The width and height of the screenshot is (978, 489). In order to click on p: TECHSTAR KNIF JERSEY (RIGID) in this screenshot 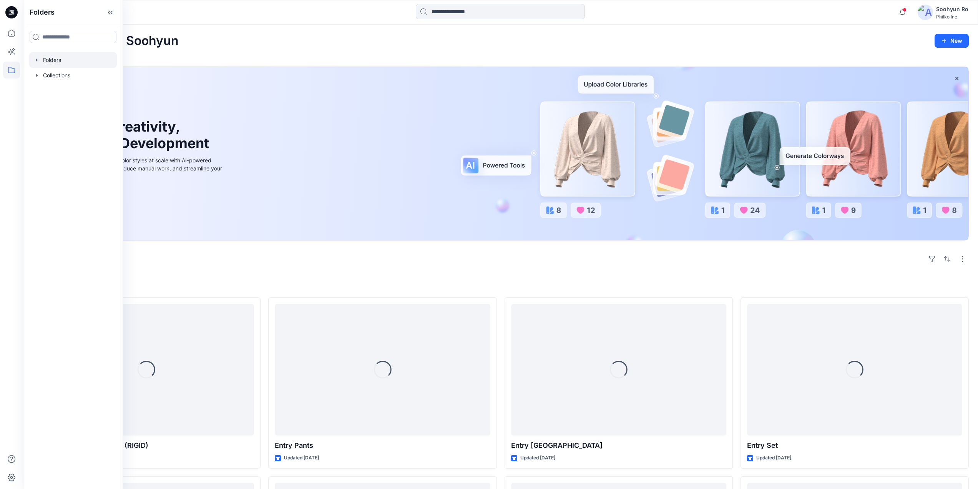, I will do `click(146, 445)`.